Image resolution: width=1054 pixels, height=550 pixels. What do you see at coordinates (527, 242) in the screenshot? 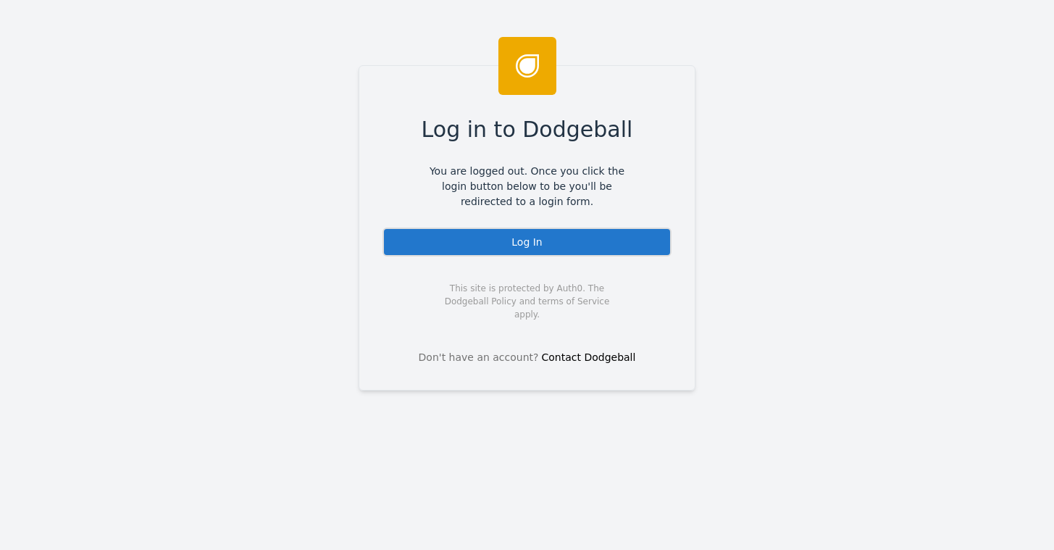
I see `div: Log In` at bounding box center [527, 242].